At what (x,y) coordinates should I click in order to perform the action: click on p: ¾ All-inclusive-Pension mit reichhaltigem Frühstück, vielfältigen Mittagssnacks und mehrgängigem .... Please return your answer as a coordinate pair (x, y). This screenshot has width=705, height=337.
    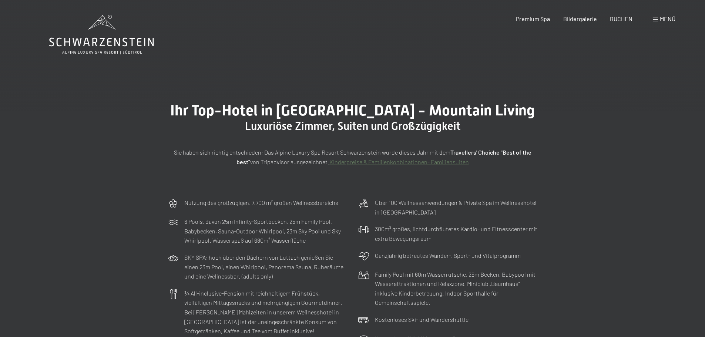
    Looking at the image, I should click on (266, 312).